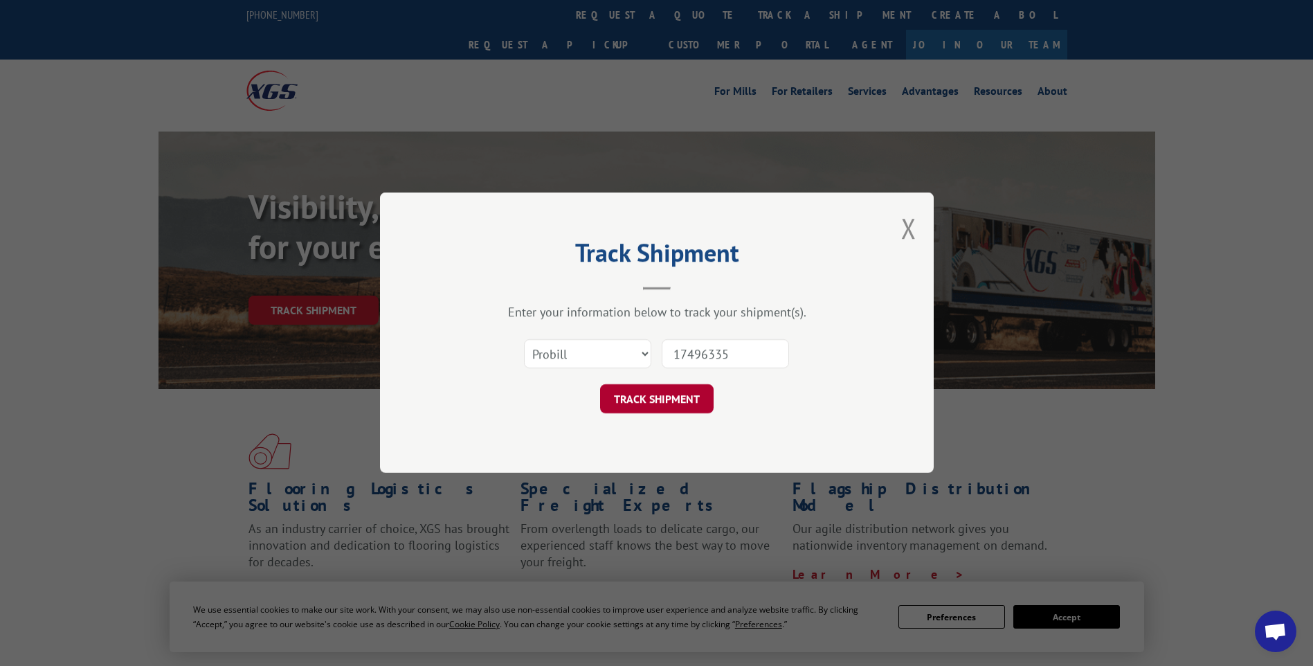  I want to click on button: Close modal, so click(909, 228).